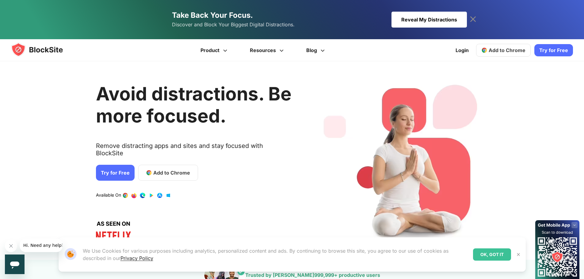 The height and width of the screenshot is (279, 584). I want to click on a: Privacy Policy, so click(137, 258).